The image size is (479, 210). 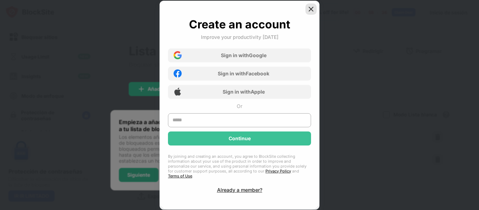 What do you see at coordinates (239, 138) in the screenshot?
I see `div: Continue` at bounding box center [239, 138].